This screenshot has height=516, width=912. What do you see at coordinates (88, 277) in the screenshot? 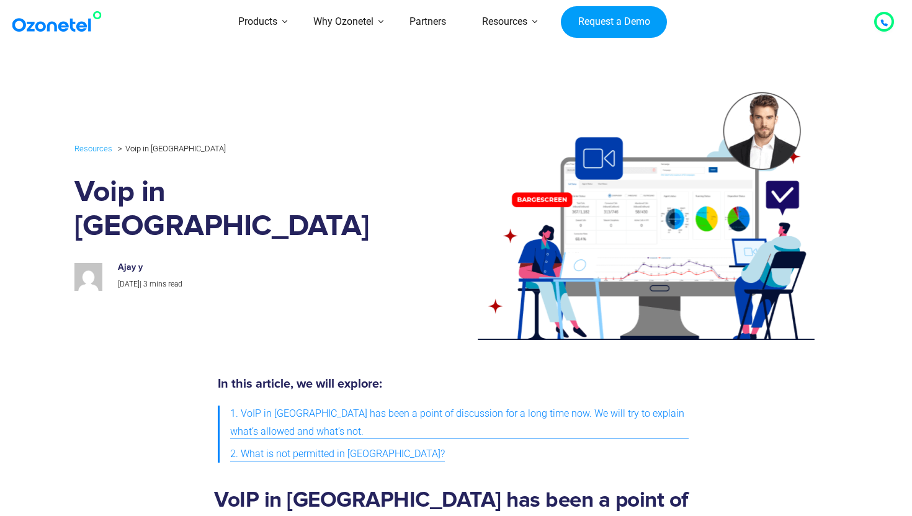
I see `img: ca79e7ff75a4a49ece3c360be6bc1c9ae11b1190ab38fa3a42769ffe2efab0fe` at bounding box center [88, 277].